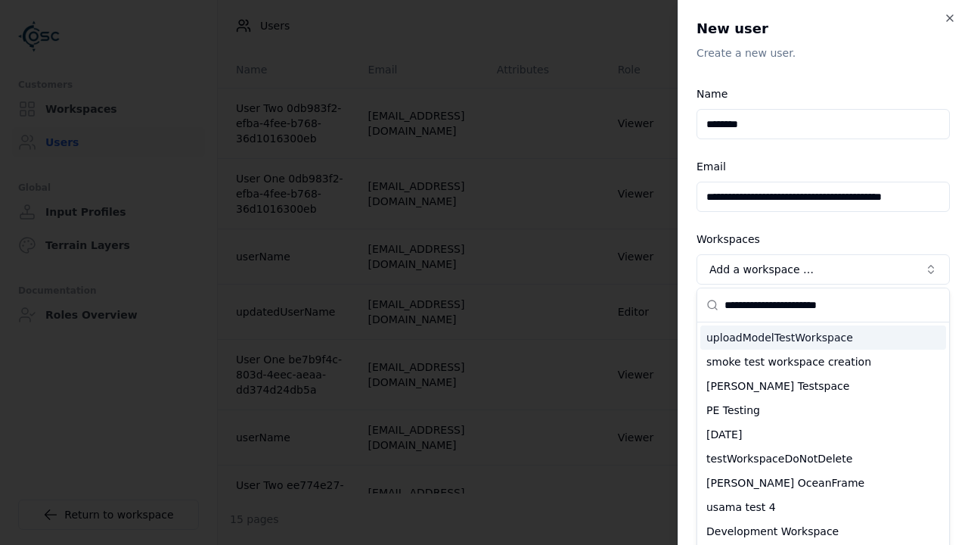  I want to click on div: smoke test workspace creation, so click(823, 362).